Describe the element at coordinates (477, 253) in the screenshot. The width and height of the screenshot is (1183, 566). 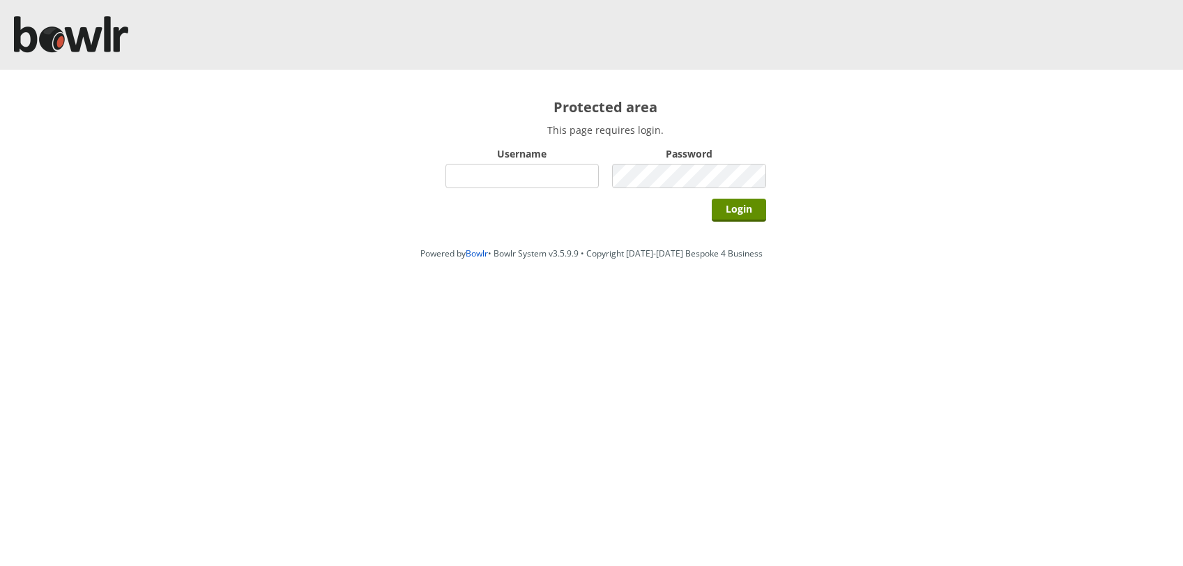
I see `a: Bowlr` at that location.